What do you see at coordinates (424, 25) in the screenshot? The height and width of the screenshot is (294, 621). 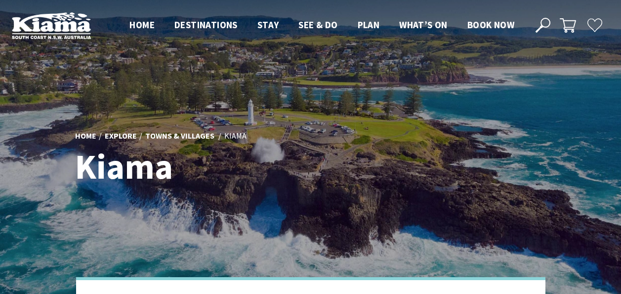 I see `span: What’s On` at bounding box center [424, 25].